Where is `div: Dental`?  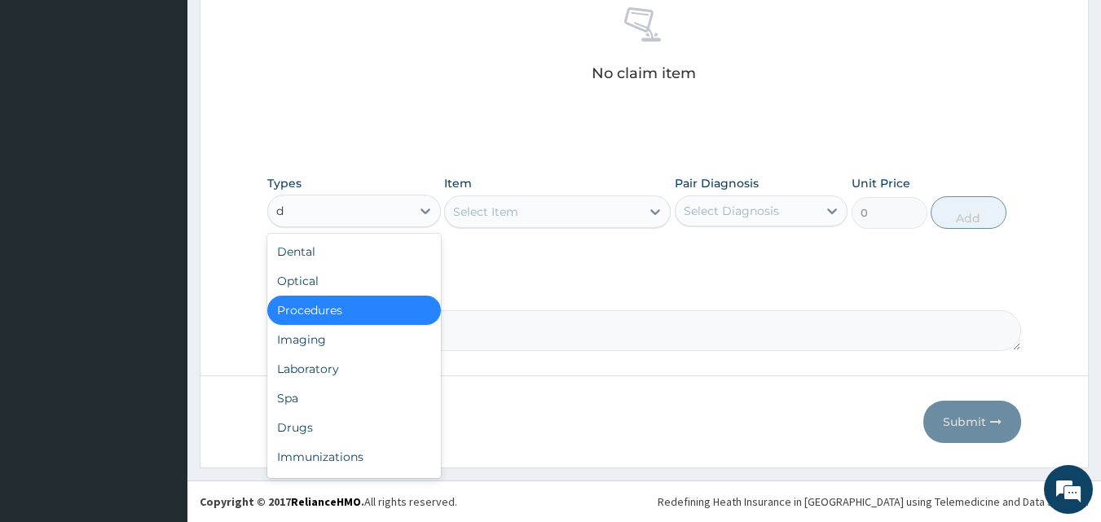
div: Dental is located at coordinates (354, 252).